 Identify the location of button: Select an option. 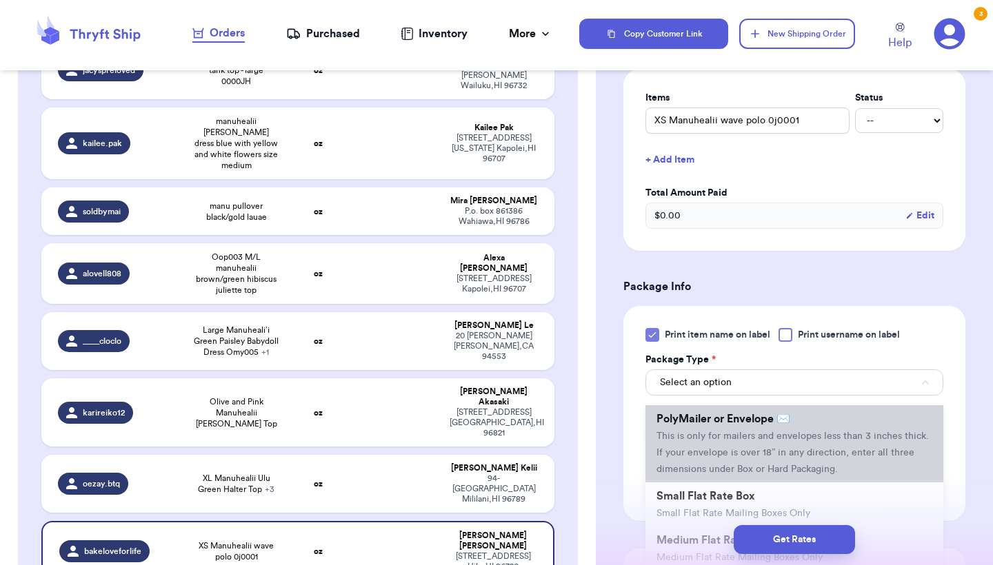
(794, 383).